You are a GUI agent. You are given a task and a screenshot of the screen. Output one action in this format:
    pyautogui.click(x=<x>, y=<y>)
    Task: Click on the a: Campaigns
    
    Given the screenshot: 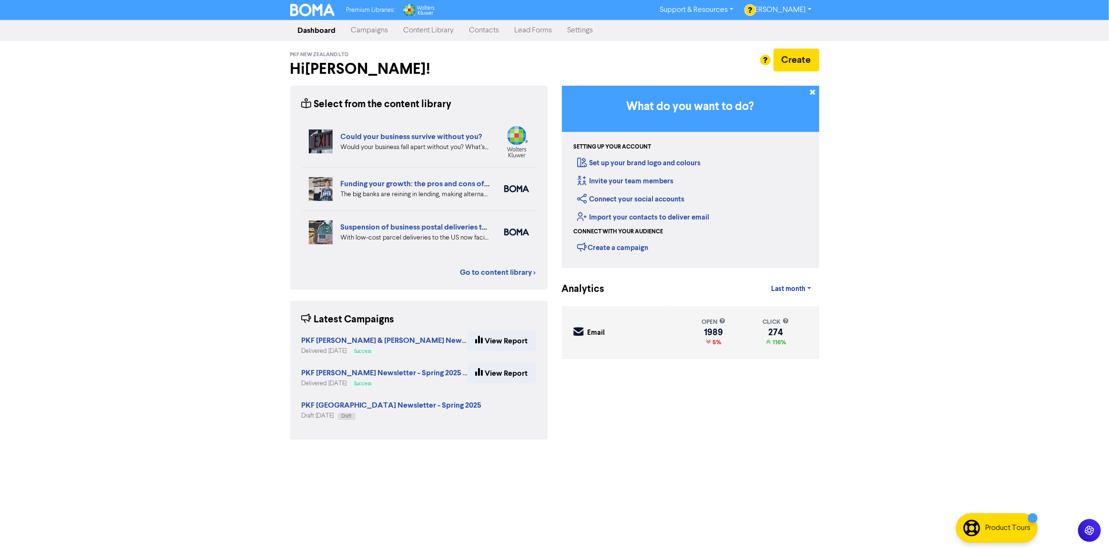 What is the action you would take?
    pyautogui.click(x=370, y=31)
    